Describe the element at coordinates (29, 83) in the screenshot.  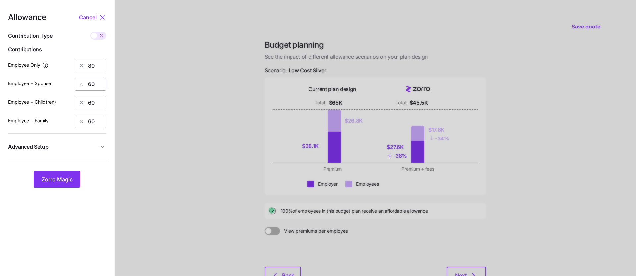
I see `label: Employee + Spouse` at that location.